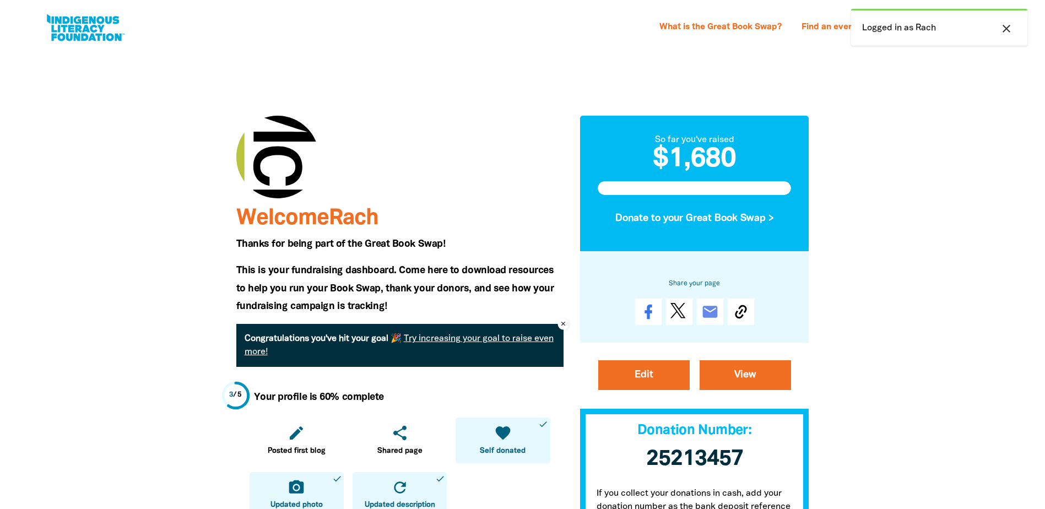  What do you see at coordinates (400, 487) in the screenshot?
I see `i: refresh` at bounding box center [400, 487].